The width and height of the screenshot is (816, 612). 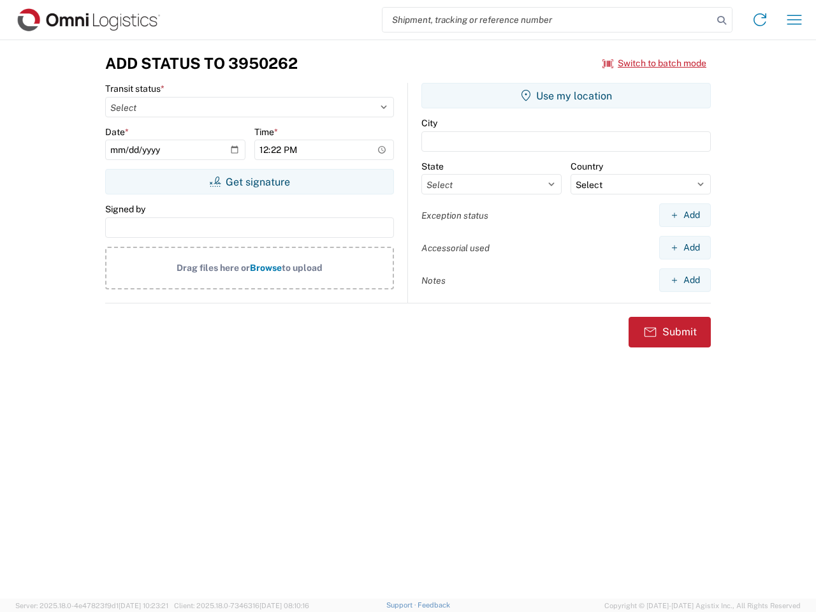 I want to click on label: Date, so click(x=117, y=132).